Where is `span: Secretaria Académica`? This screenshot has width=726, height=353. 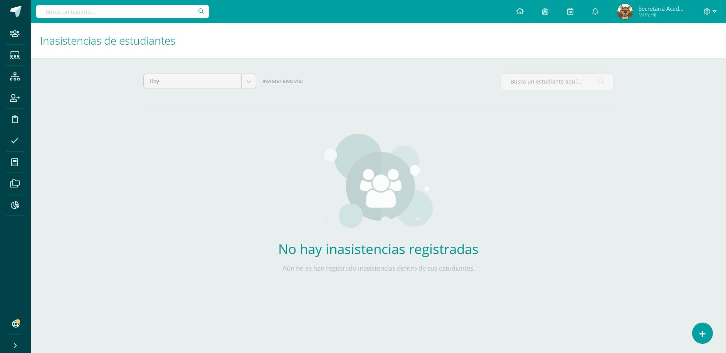
span: Secretaria Académica is located at coordinates (662, 8).